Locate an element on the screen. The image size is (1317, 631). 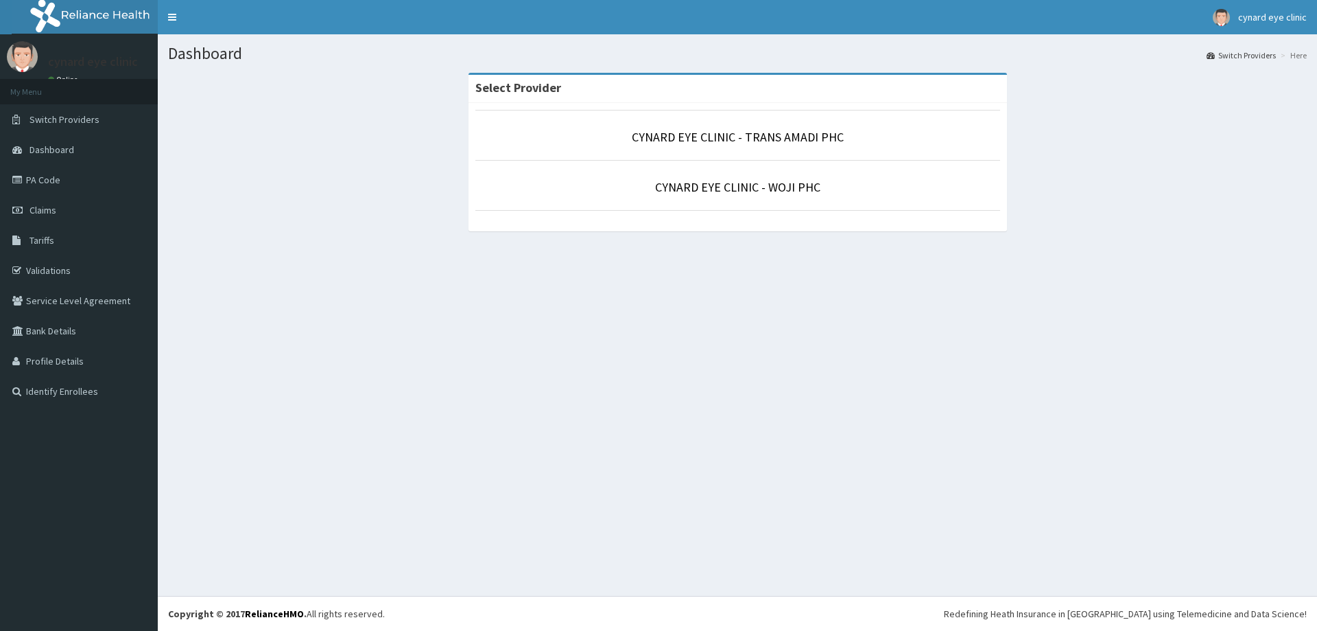
footer: All rights reserved. is located at coordinates (738, 613).